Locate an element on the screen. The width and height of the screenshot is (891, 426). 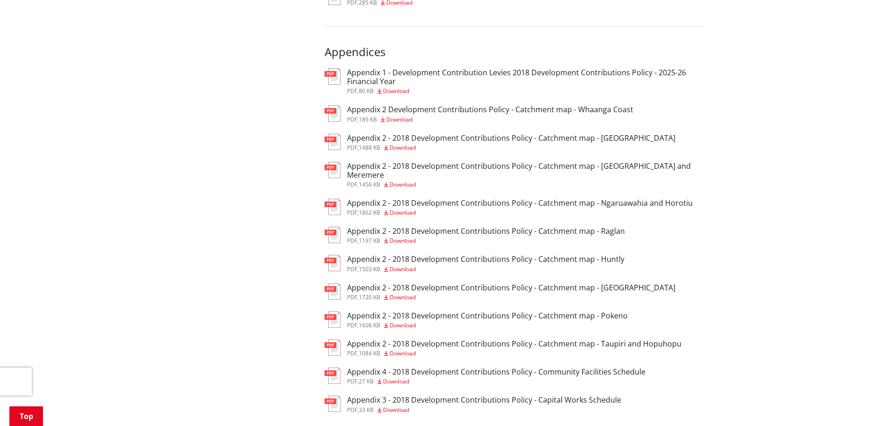
h3: Appendix 1 - Development Contribution Levies 2018 Development Contributions Policy - 2025-26 Fina... is located at coordinates (526, 77).